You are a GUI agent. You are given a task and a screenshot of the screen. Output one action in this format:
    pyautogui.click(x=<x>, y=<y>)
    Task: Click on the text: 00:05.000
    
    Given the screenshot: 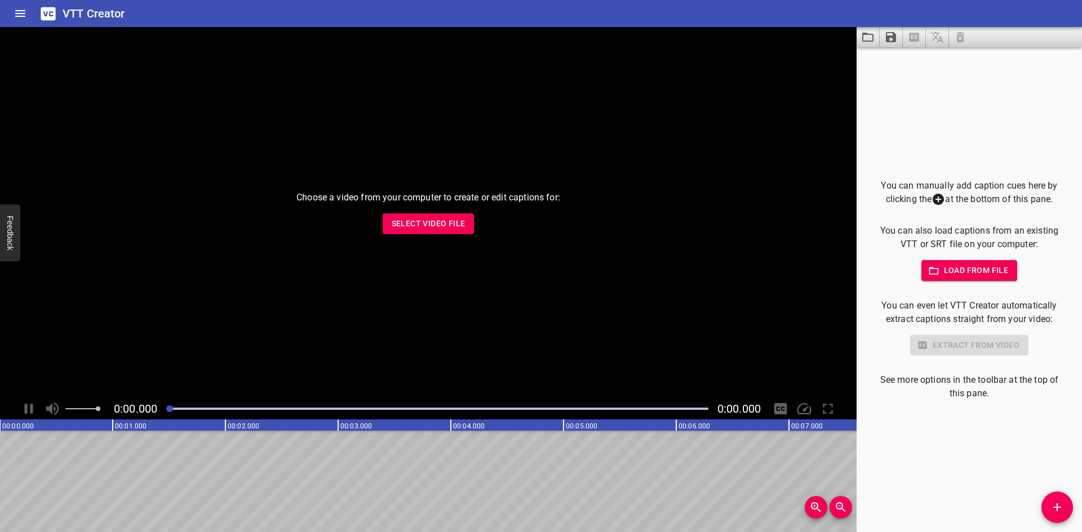 What is the action you would take?
    pyautogui.click(x=581, y=426)
    